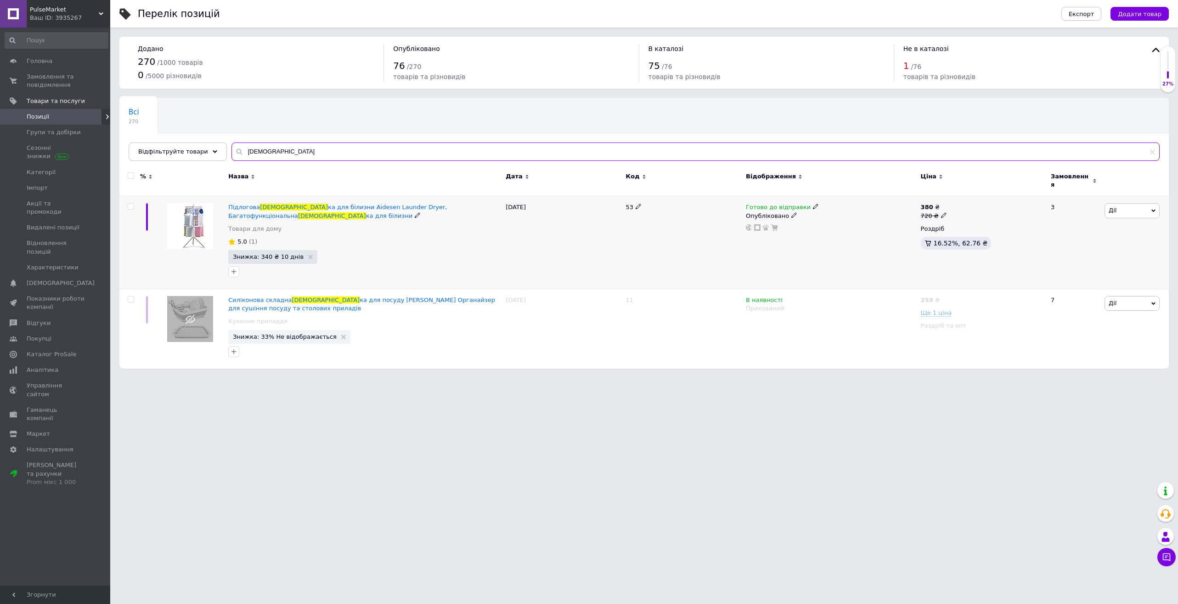  What do you see at coordinates (1074, 242) in the screenshot?
I see `div: 3` at bounding box center [1074, 242].